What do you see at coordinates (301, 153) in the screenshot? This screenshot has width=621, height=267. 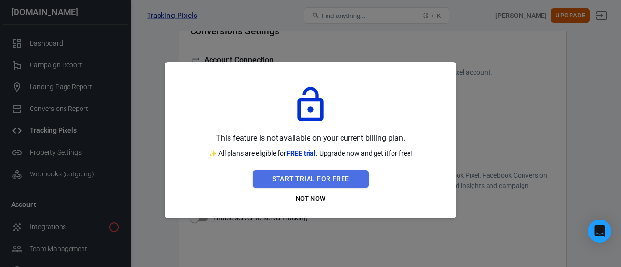 I see `span: FREE trial` at bounding box center [301, 153].